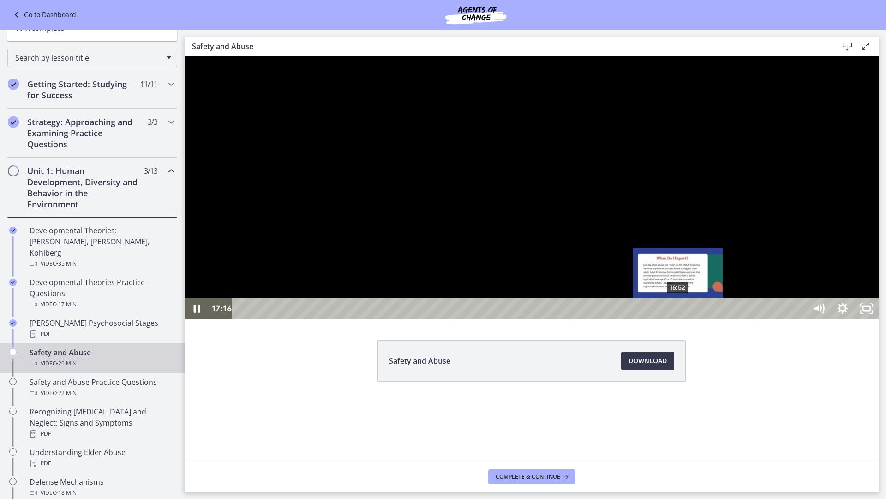 This screenshot has height=499, width=886. Describe the element at coordinates (66, 393) in the screenshot. I see `span: · 22 min` at that location.